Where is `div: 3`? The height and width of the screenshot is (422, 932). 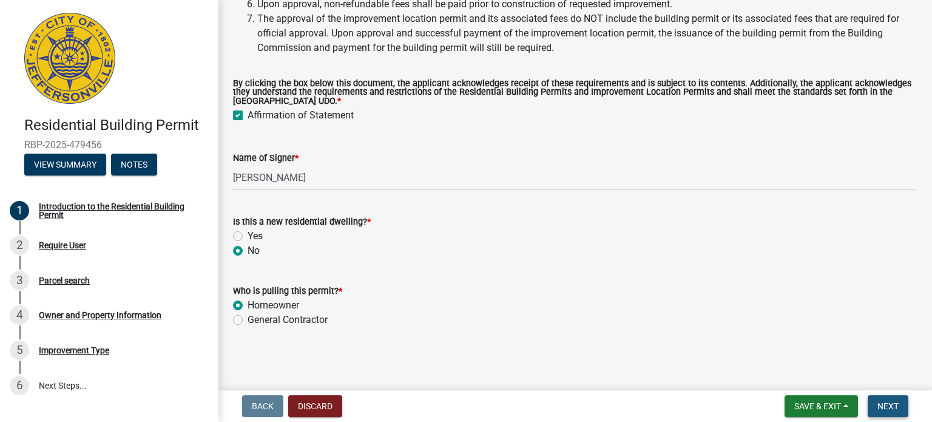 div: 3 is located at coordinates (19, 280).